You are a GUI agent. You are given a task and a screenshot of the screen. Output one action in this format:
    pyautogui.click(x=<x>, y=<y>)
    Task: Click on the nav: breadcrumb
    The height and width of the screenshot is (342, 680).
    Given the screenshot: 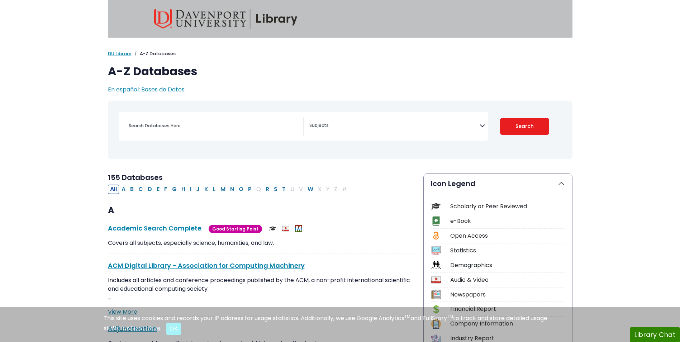 What is the action you would take?
    pyautogui.click(x=340, y=54)
    